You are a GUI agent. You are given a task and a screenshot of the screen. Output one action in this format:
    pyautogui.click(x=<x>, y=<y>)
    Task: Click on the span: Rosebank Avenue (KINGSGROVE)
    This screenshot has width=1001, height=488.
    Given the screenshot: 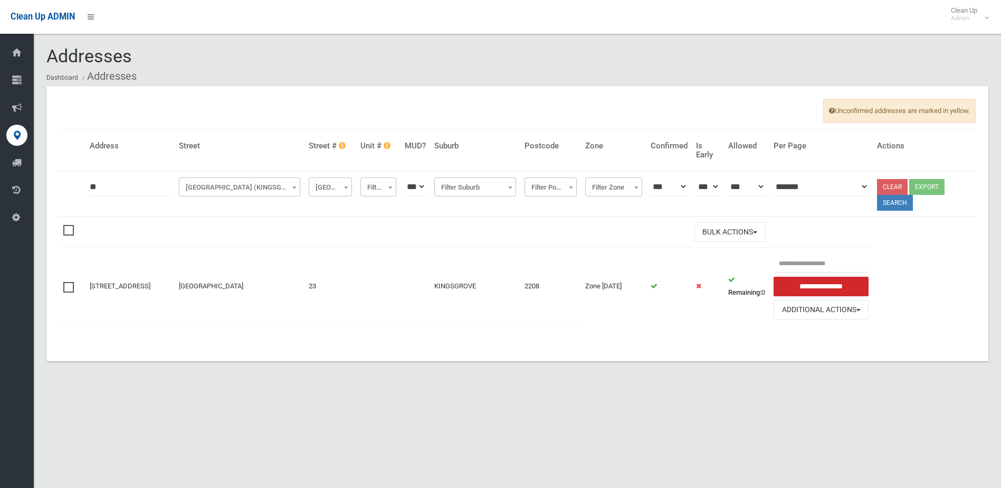 What is the action you would take?
    pyautogui.click(x=240, y=187)
    